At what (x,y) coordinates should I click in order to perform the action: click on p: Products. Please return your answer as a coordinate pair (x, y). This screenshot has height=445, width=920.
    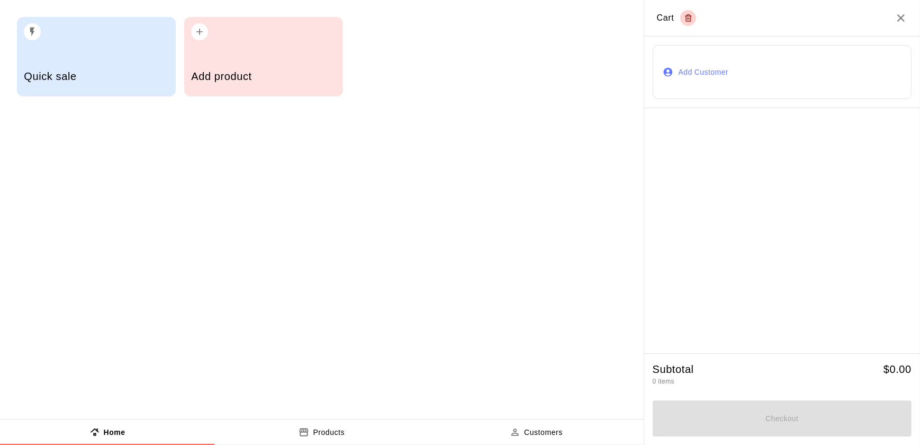
    Looking at the image, I should click on (329, 432).